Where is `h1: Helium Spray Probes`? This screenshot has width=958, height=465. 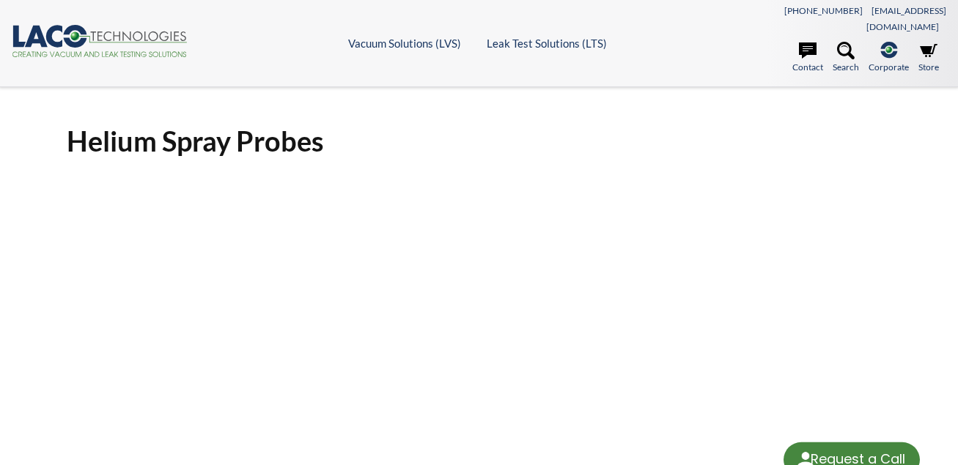
h1: Helium Spray Probes is located at coordinates (479, 141).